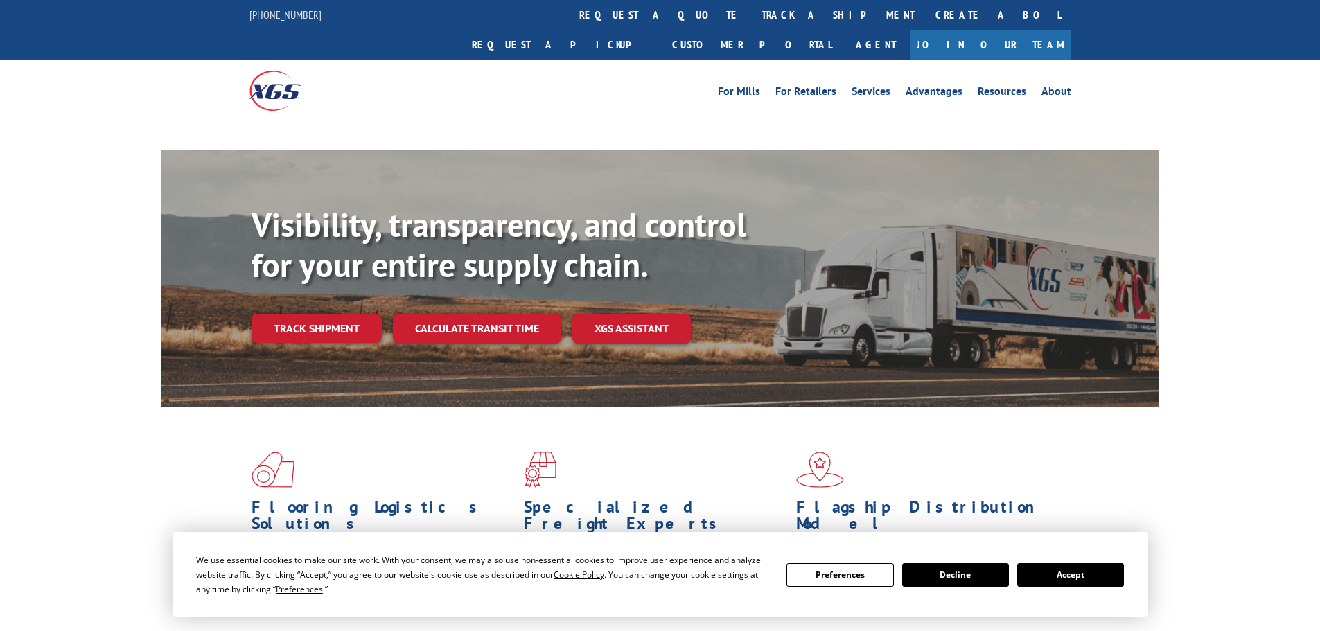  I want to click on img: xgs-icon-focused-on-flooring-red, so click(540, 470).